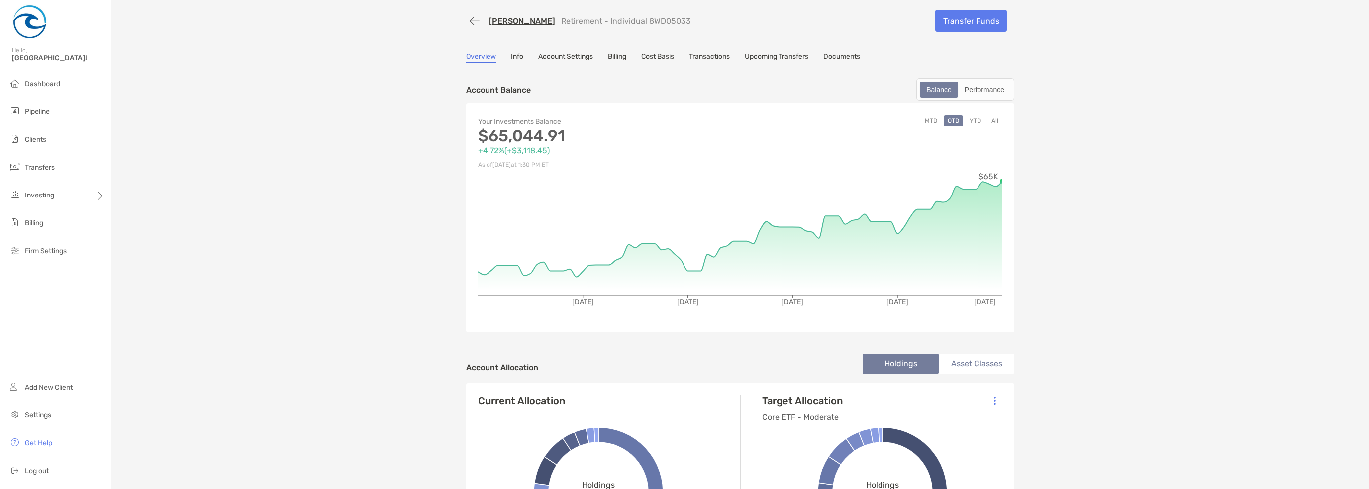  Describe the element at coordinates (39, 195) in the screenshot. I see `span: Investing` at that location.